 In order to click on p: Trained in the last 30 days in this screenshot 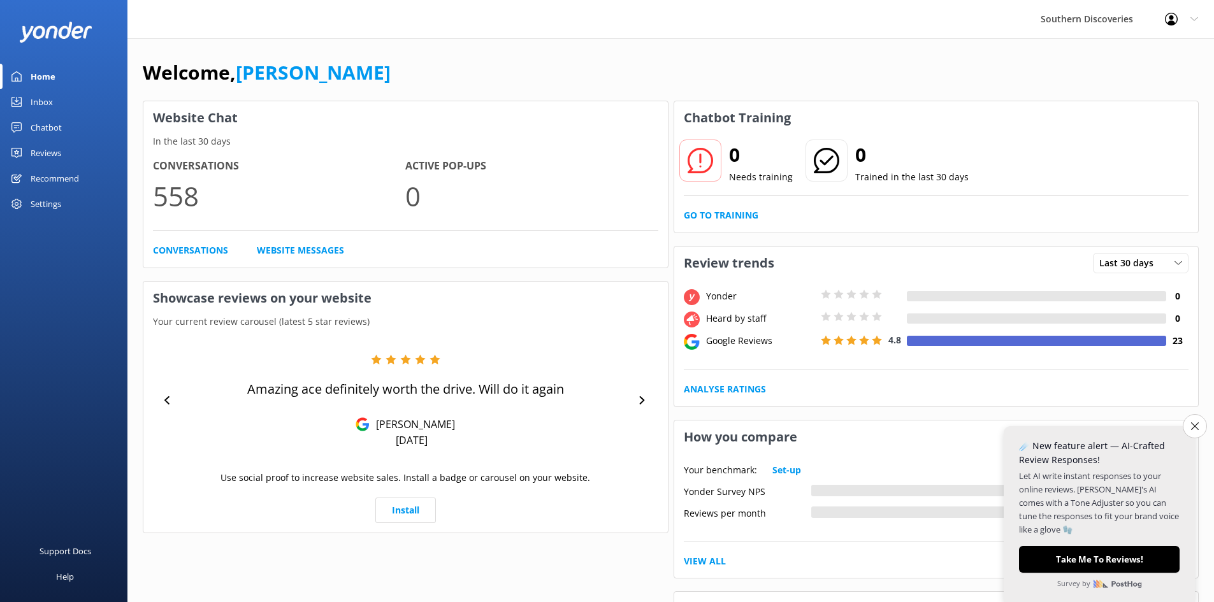, I will do `click(912, 177)`.